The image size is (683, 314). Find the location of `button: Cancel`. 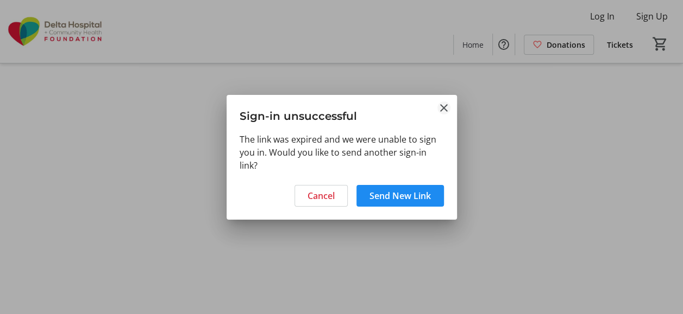

button: Cancel is located at coordinates (321, 196).